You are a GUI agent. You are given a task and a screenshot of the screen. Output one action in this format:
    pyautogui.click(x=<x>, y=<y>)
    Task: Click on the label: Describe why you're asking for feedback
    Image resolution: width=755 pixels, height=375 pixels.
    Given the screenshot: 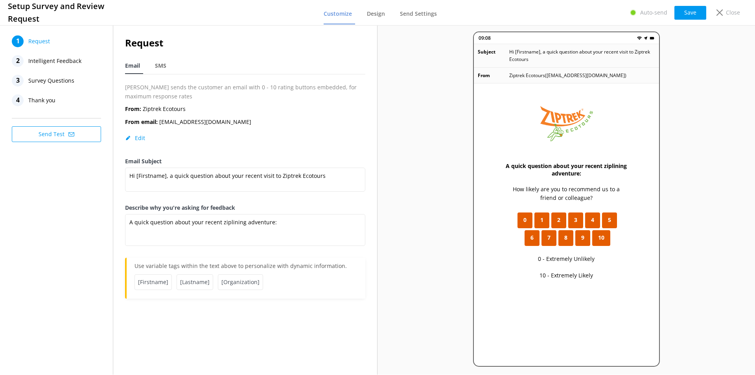 What is the action you would take?
    pyautogui.click(x=245, y=208)
    